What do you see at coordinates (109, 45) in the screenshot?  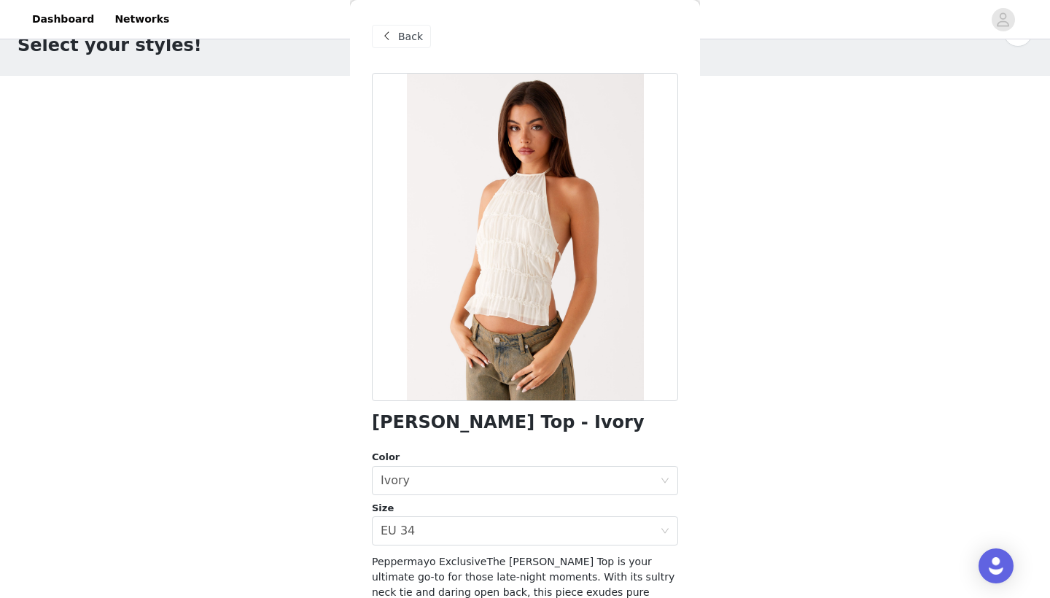 I see `h1: Select your styles!` at bounding box center [109, 45].